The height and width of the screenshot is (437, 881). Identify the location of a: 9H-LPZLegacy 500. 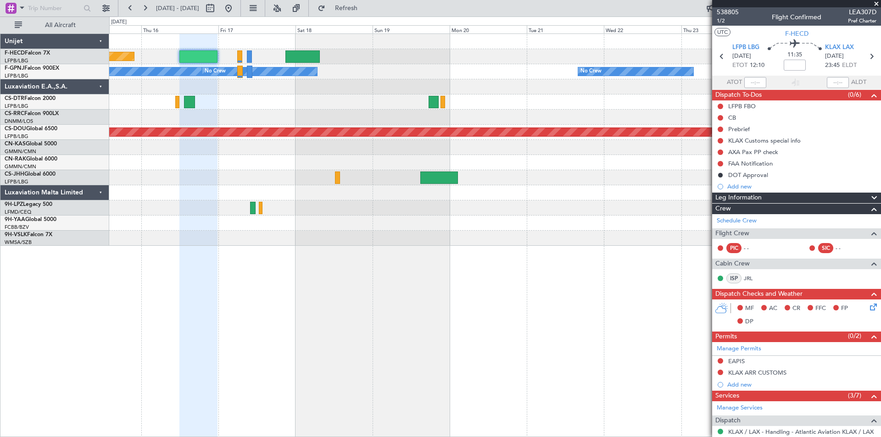
(28, 205).